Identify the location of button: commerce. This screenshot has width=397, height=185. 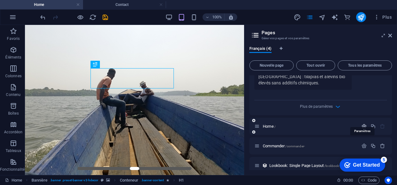
(348, 17).